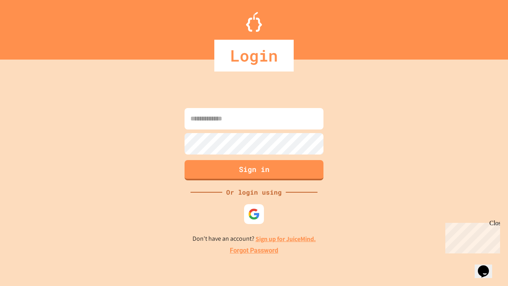 This screenshot has width=508, height=286. What do you see at coordinates (29, 27) in the screenshot?
I see `div: Chat with us now!Close` at bounding box center [29, 27].